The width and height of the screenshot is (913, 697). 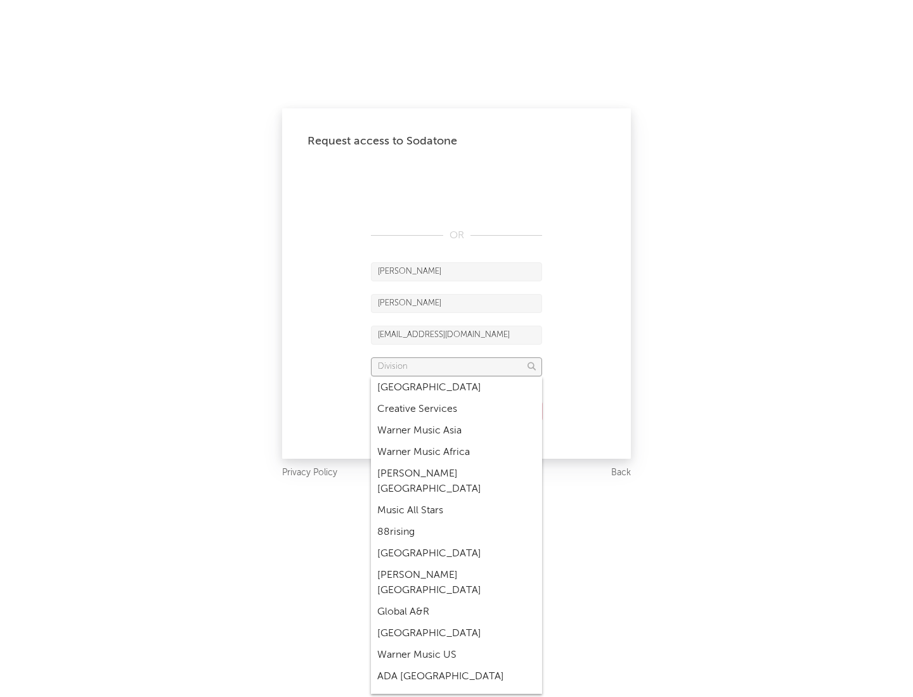 What do you see at coordinates (456, 236) in the screenshot?
I see `div: OR` at bounding box center [456, 236].